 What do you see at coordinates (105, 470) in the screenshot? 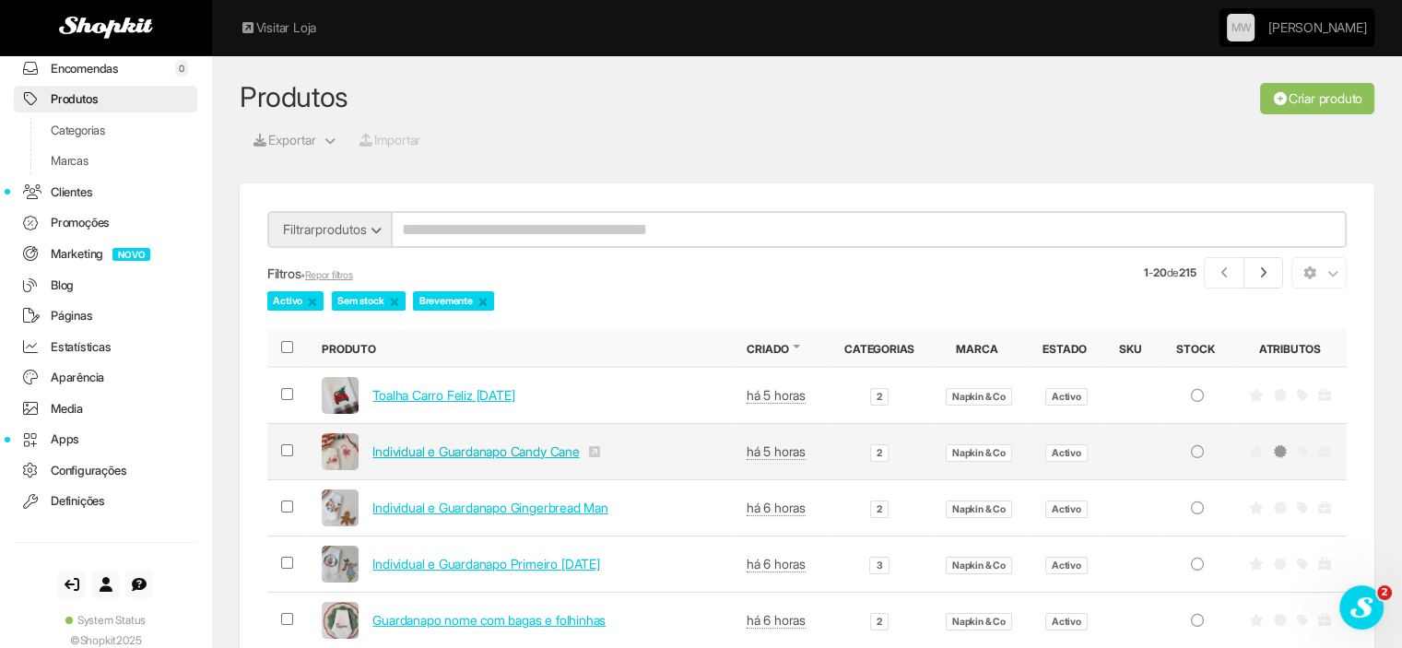
I see `a: Configurações` at bounding box center [105, 470].